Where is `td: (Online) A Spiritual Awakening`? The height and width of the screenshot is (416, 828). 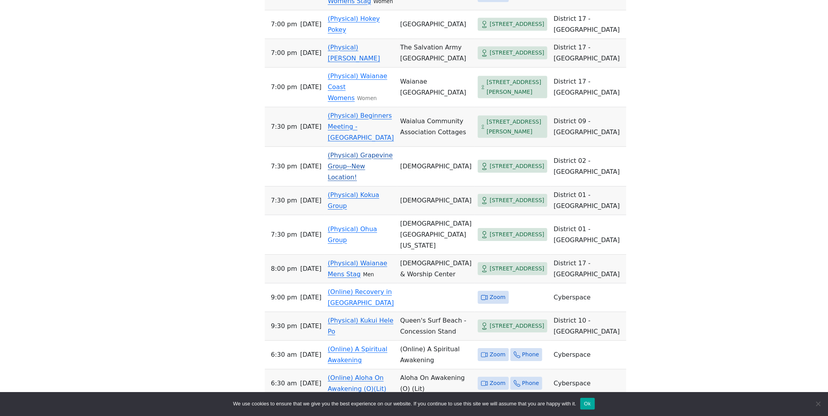 td: (Online) A Spiritual Awakening is located at coordinates (436, 355).